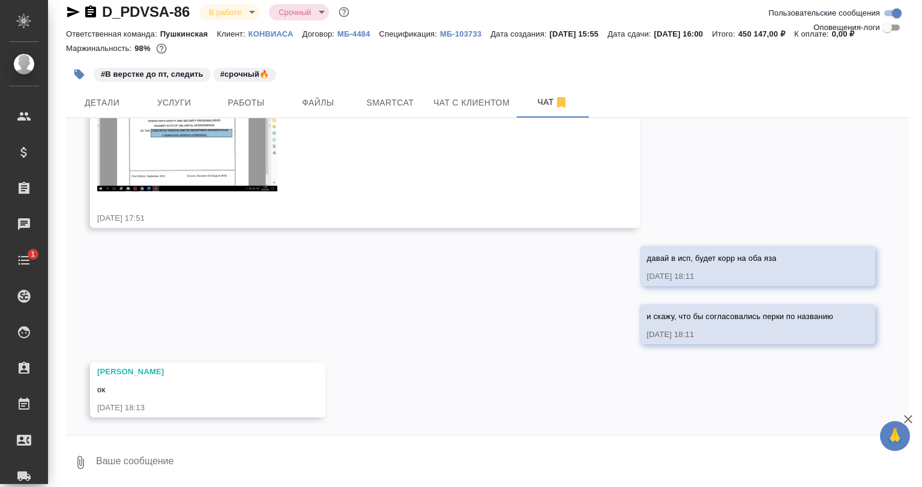 The image size is (922, 487). I want to click on p: Клиент:, so click(232, 34).